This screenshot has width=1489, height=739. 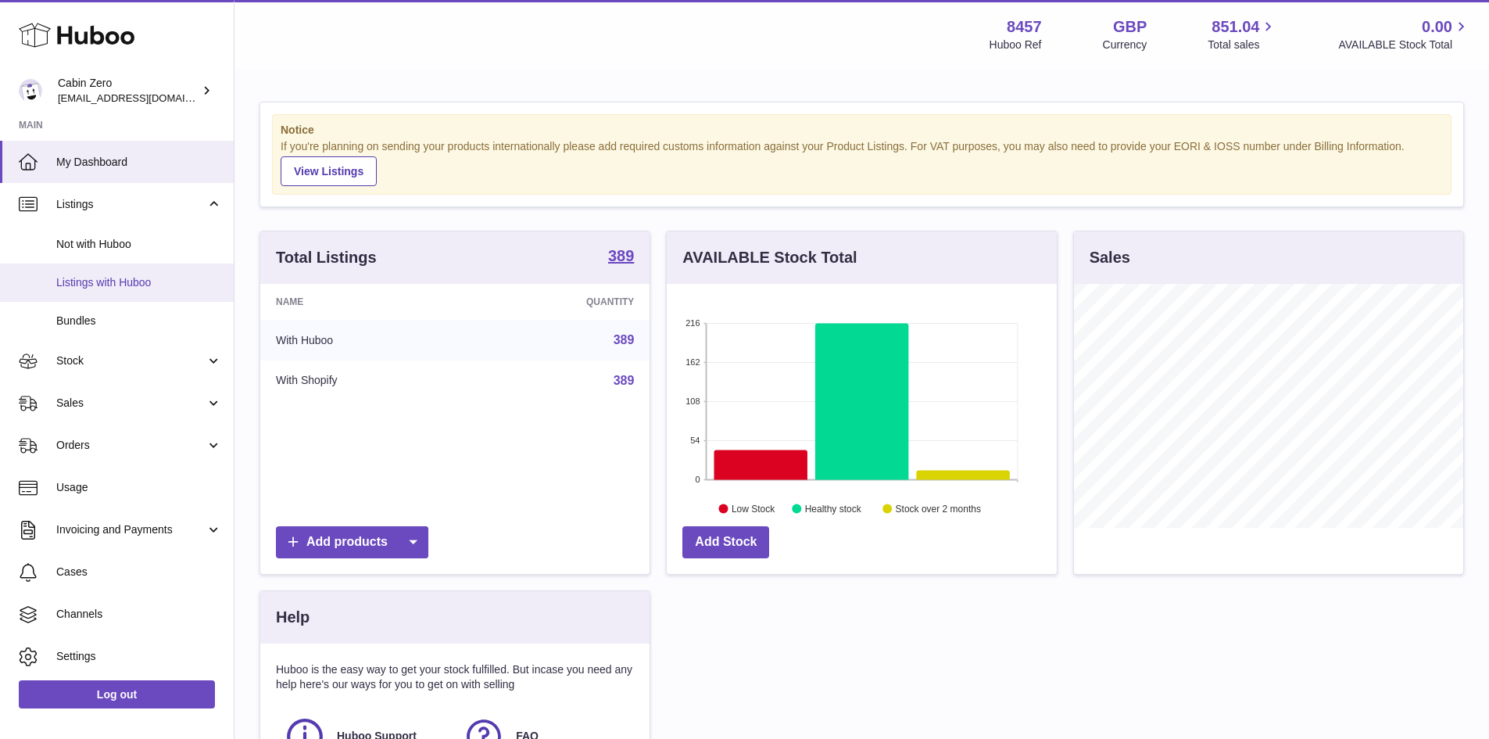 What do you see at coordinates (139, 320) in the screenshot?
I see `span: Bundles` at bounding box center [139, 320].